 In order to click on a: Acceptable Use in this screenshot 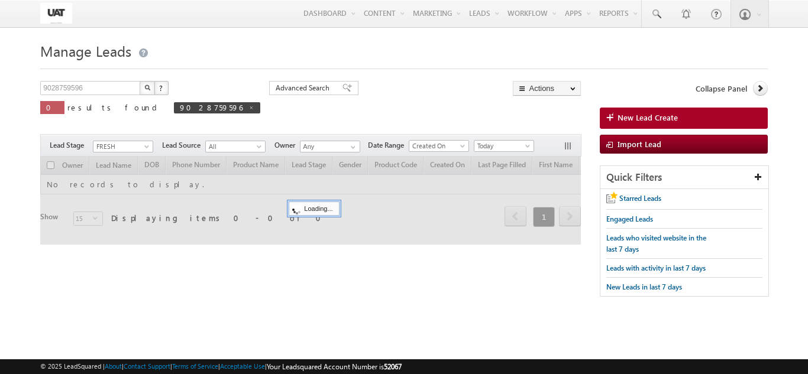, I will do `click(242, 366)`.